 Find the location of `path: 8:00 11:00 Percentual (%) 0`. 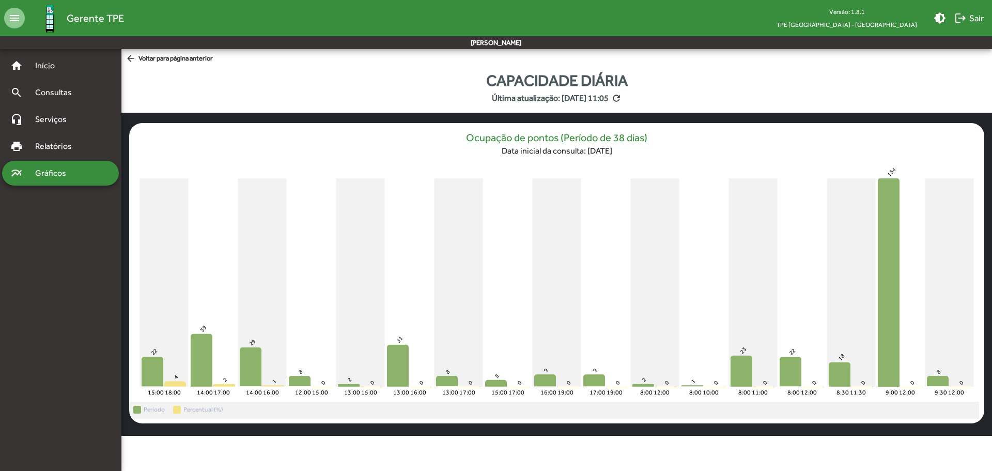

path: 8:00 11:00 Percentual (%) 0 is located at coordinates (764, 386).